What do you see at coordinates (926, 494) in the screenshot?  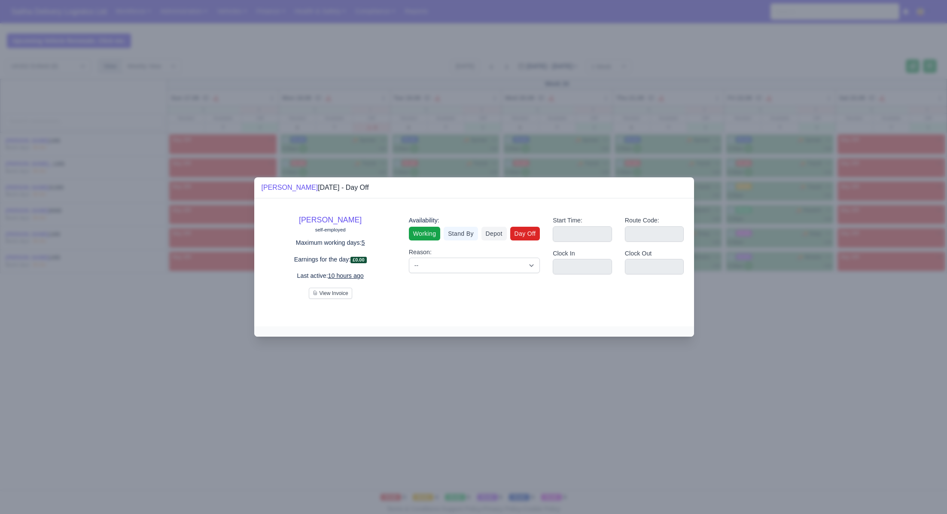 I see `div: Chat Widget` at bounding box center [926, 494].